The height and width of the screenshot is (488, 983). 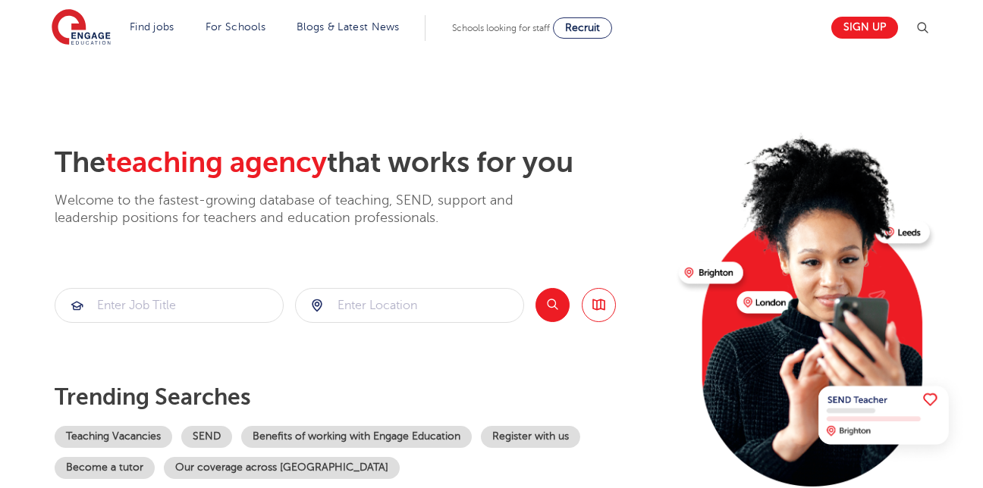 I want to click on a: Sign up, so click(x=865, y=27).